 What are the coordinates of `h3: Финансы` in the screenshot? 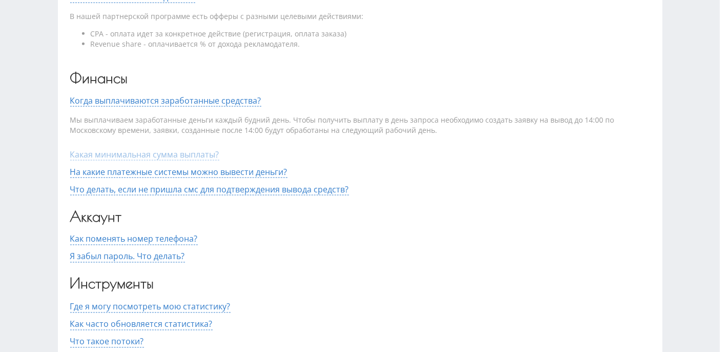 It's located at (360, 77).